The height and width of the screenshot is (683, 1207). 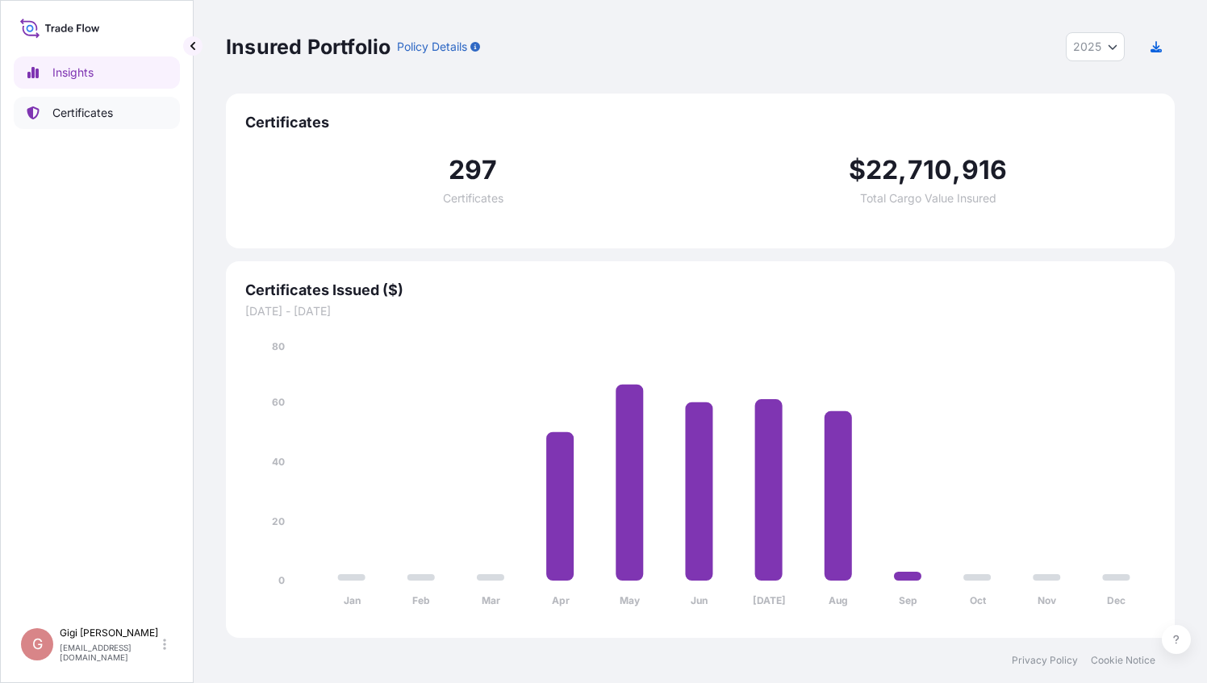 I want to click on span: 916, so click(x=984, y=170).